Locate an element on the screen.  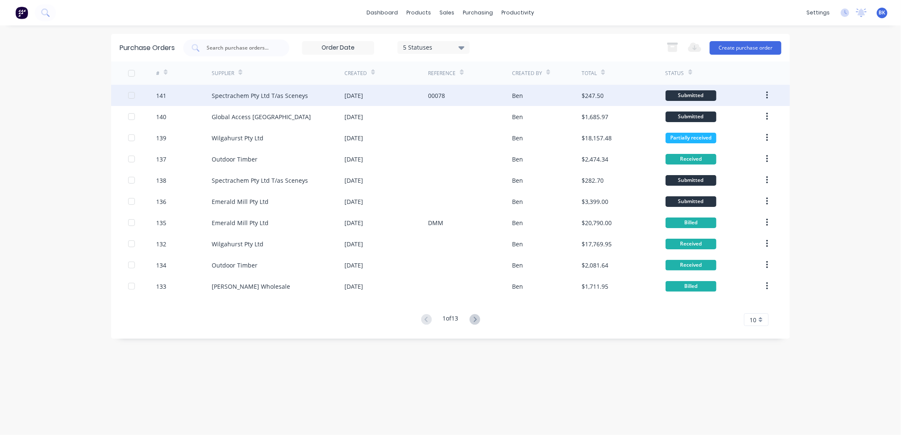
div: $282.70 is located at coordinates (593, 180).